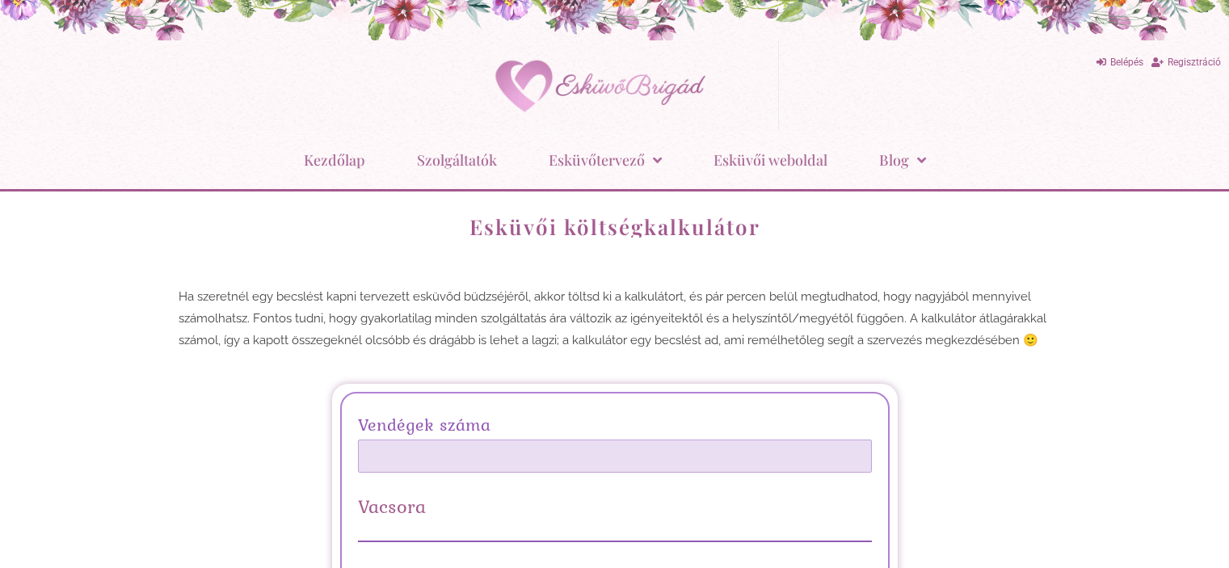  Describe the element at coordinates (615, 424) in the screenshot. I see `label: Vendégek száma` at that location.